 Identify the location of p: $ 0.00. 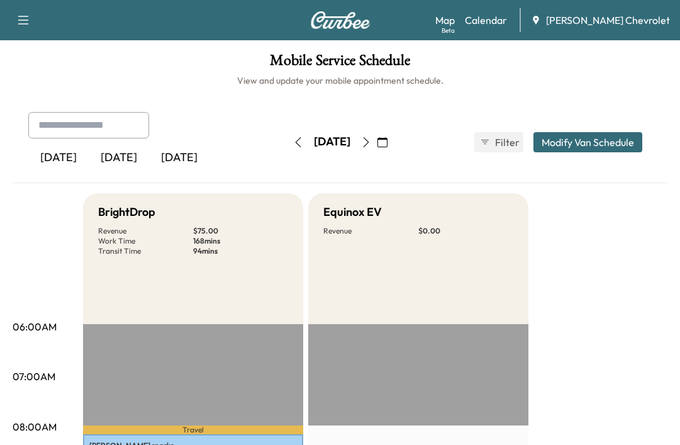
(466, 231).